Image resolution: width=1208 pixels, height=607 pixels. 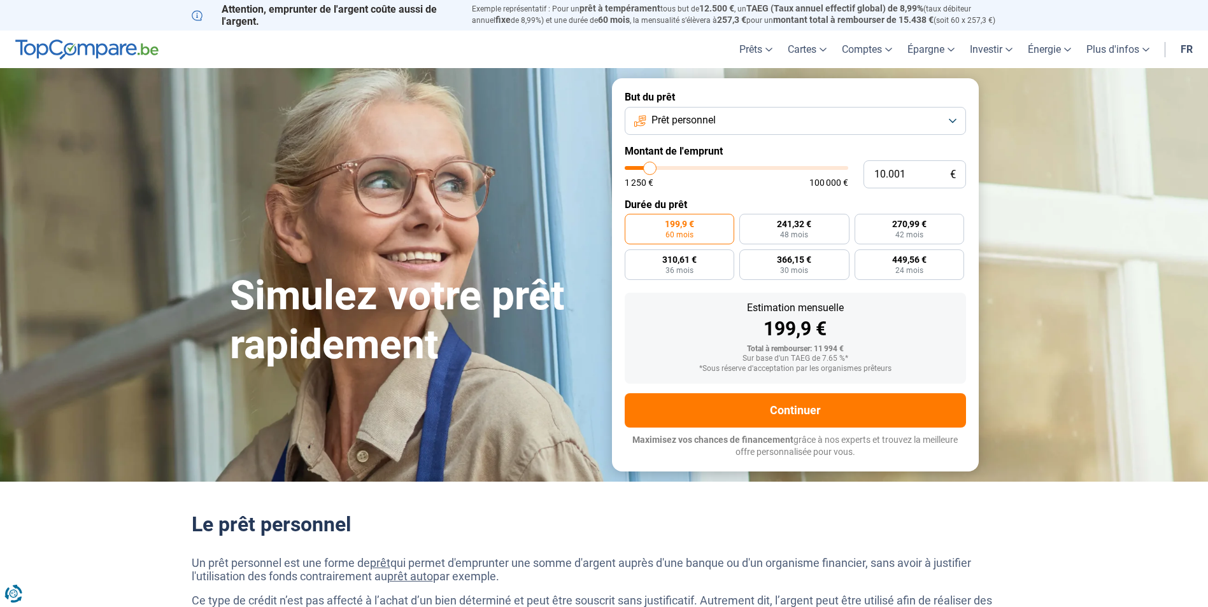 What do you see at coordinates (744, 15) in the screenshot?
I see `p: Exemple représentatif : Pour un tous but de , un (taux débiteur annuel de 8,99%) et une durée de ...` at bounding box center [744, 15].